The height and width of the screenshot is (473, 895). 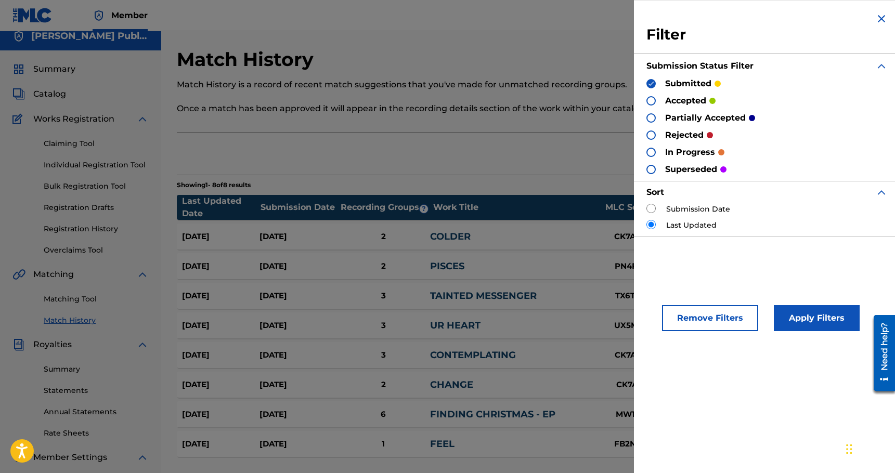 What do you see at coordinates (54, 69) in the screenshot?
I see `span: Summary` at bounding box center [54, 69].